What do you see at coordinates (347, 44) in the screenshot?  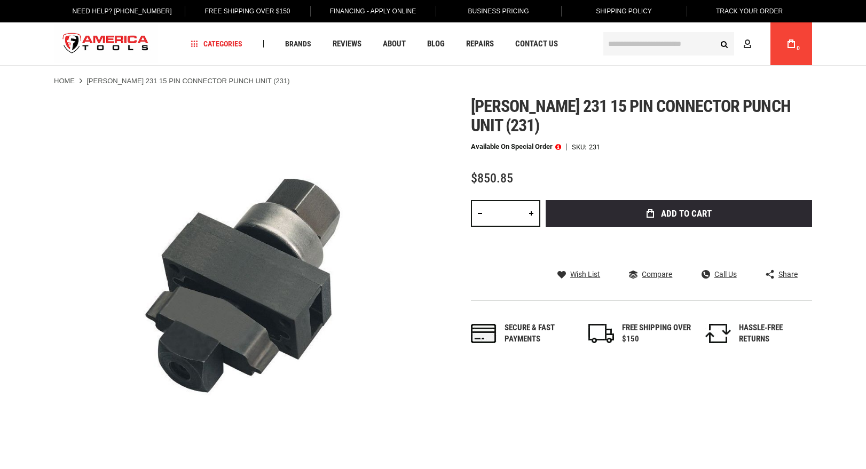 I see `a: Reviews` at bounding box center [347, 44].